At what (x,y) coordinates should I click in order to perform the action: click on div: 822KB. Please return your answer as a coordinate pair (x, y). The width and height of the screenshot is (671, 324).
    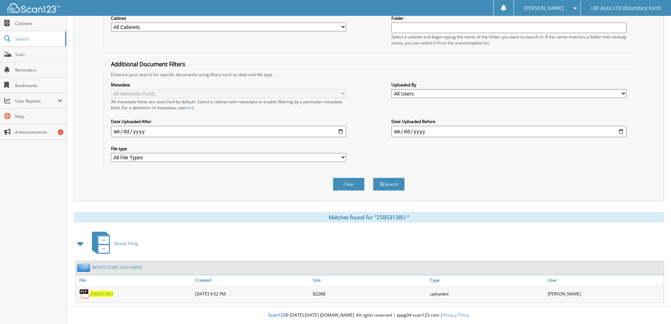
    Looking at the image, I should click on (370, 293).